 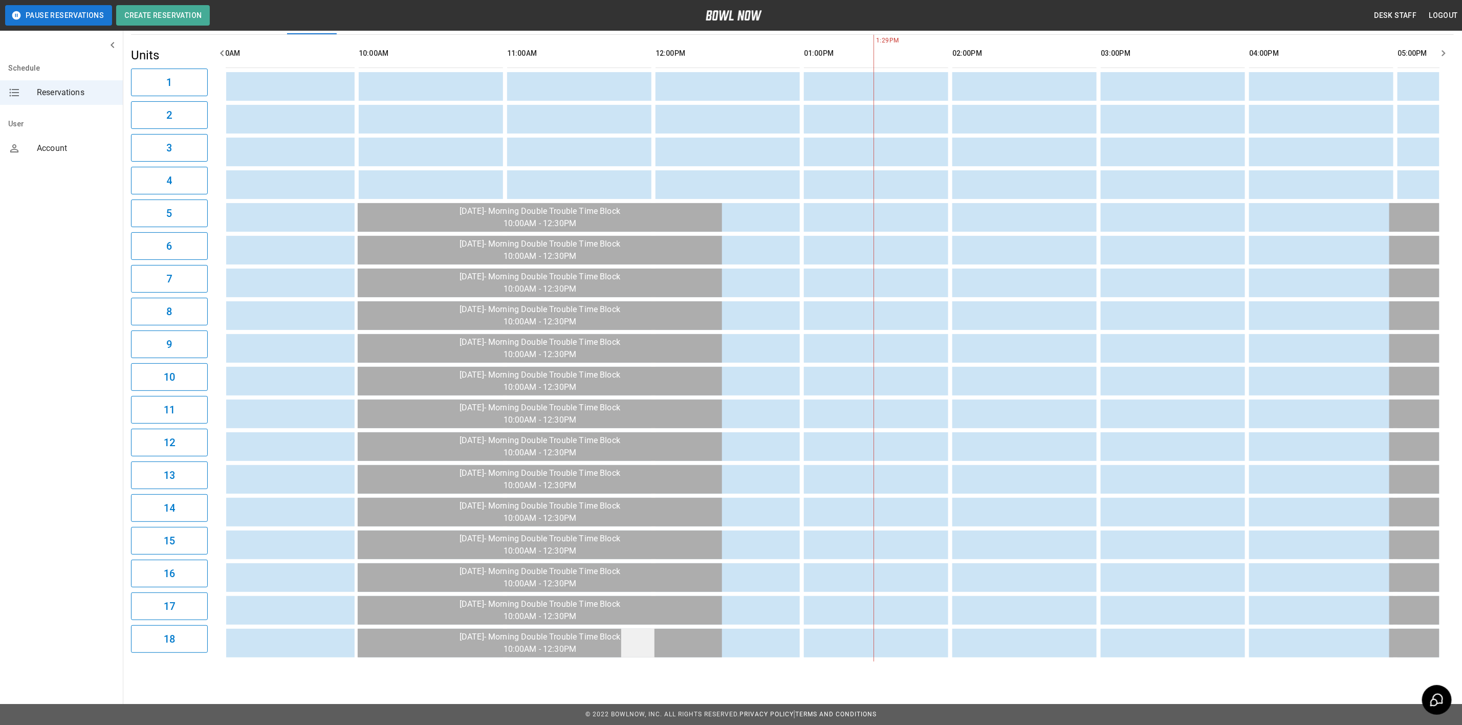 I want to click on button: Create Reservation, so click(x=163, y=15).